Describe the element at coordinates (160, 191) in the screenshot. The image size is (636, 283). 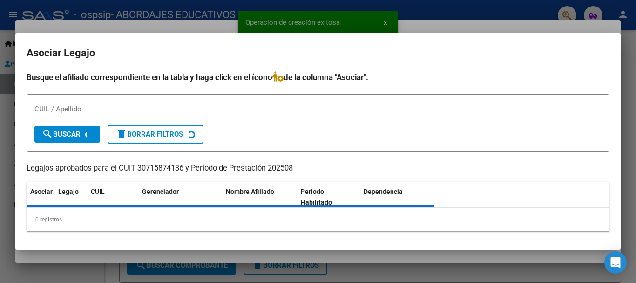
I see `span: Gerenciador` at that location.